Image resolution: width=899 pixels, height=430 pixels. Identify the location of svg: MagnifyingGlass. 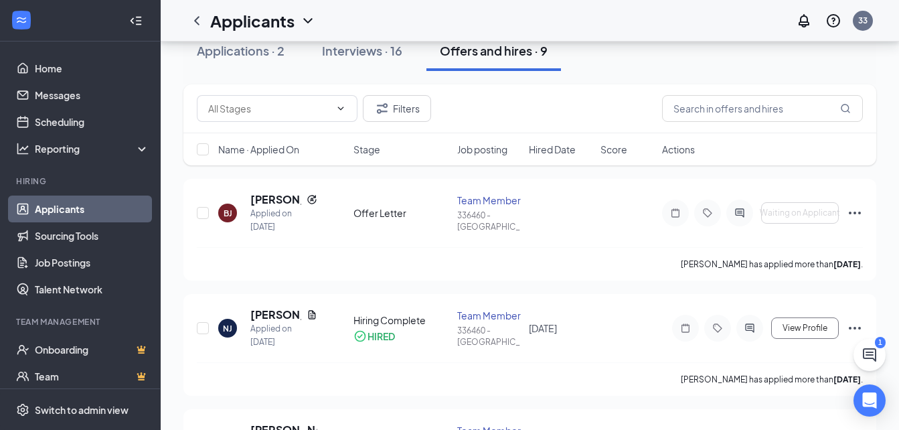
(846, 108).